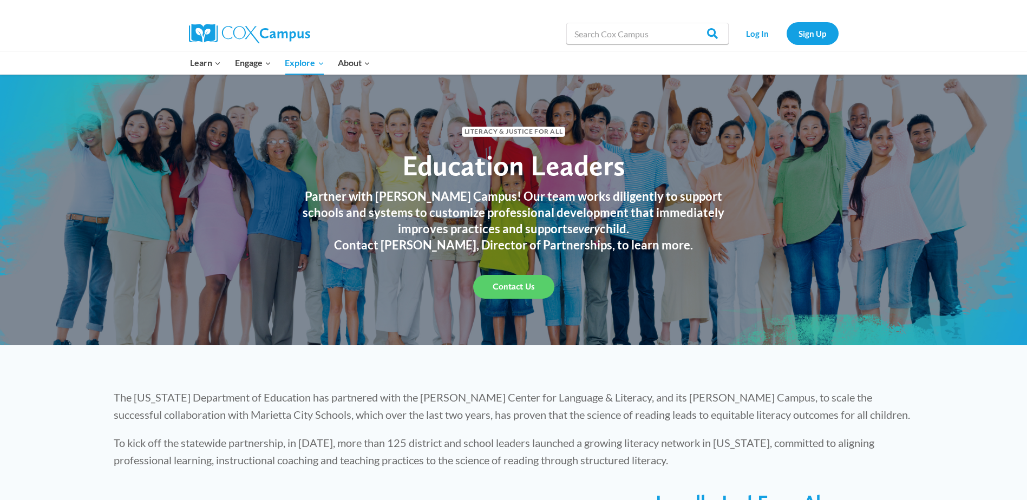  Describe the element at coordinates (205, 63) in the screenshot. I see `span: Learn` at that location.